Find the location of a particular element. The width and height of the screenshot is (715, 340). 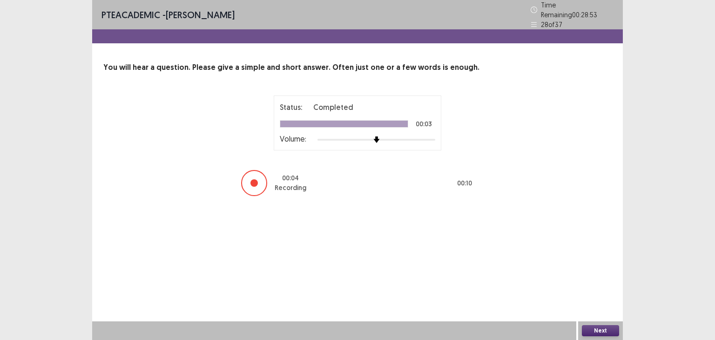

span: PTE academic is located at coordinates (131, 14).